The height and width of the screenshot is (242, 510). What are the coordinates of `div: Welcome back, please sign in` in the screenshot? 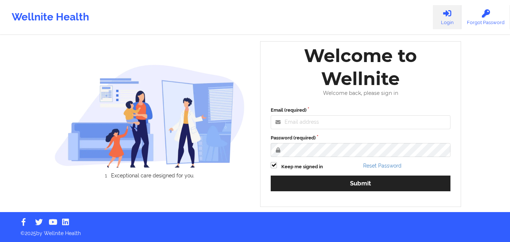 It's located at (361, 93).